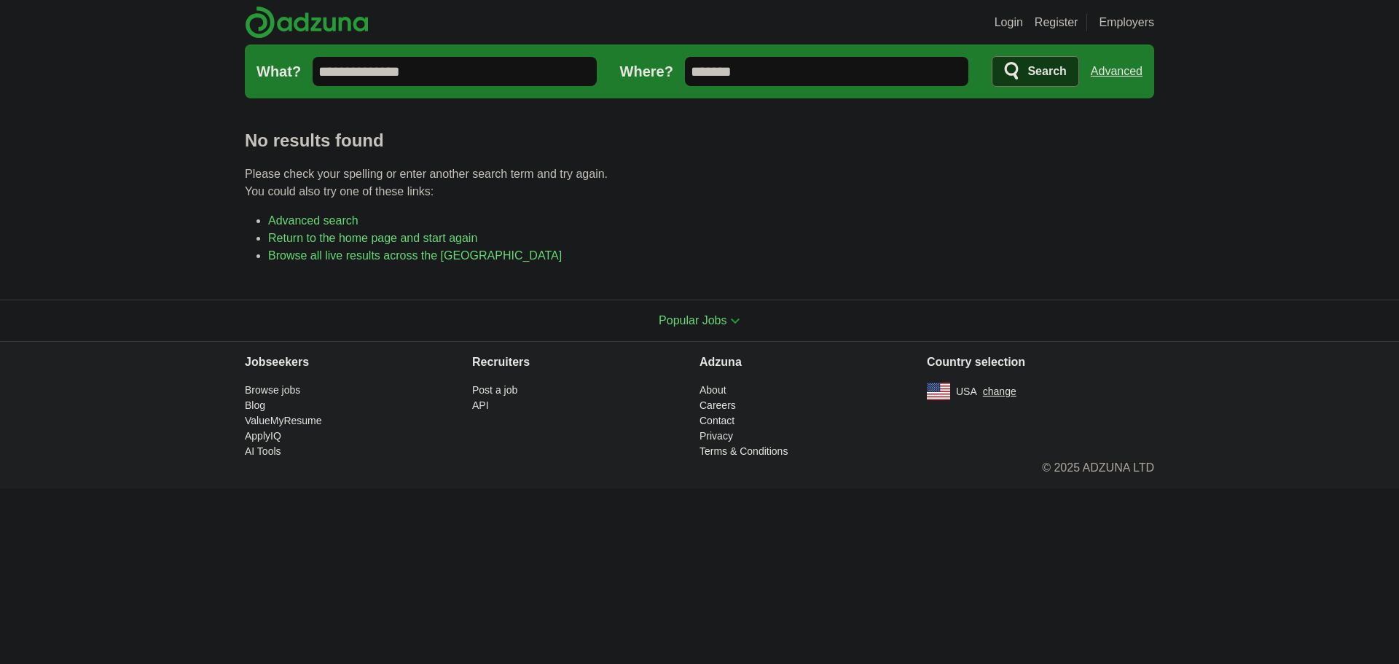 Image resolution: width=1399 pixels, height=664 pixels. I want to click on h4: Country selection, so click(1040, 362).